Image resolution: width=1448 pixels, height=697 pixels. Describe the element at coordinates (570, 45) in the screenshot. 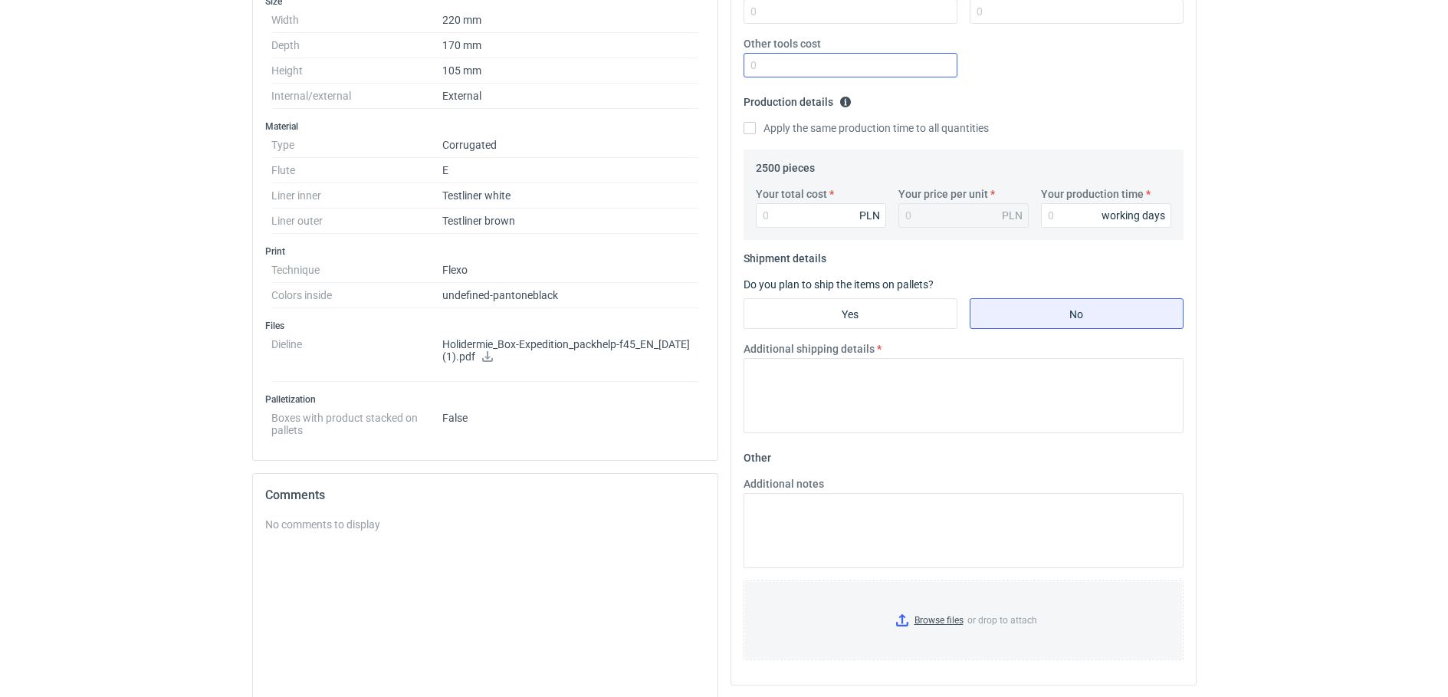

I see `dd: 170 mm` at that location.